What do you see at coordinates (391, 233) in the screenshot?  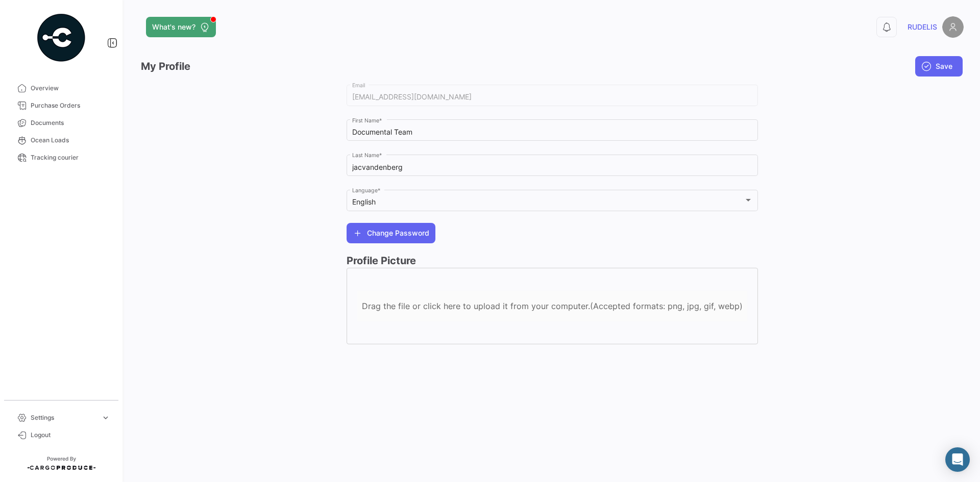 I see `button: Change Password` at bounding box center [391, 233].